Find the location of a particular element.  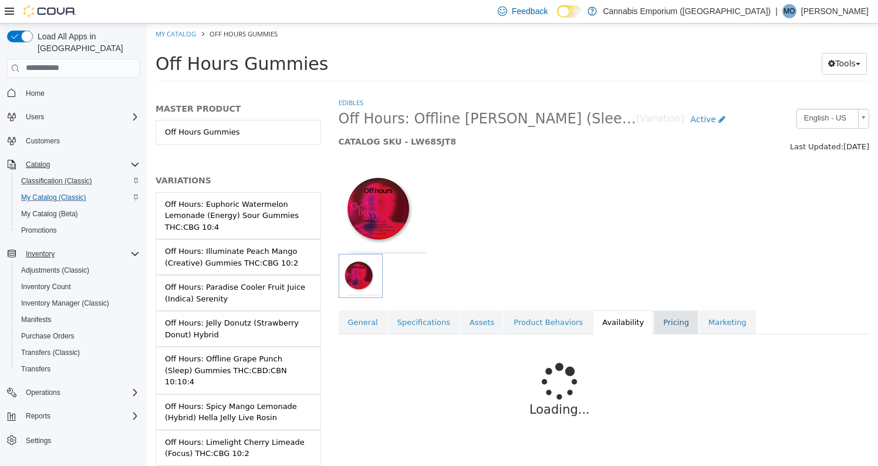

span: Catalog is located at coordinates (80, 164).